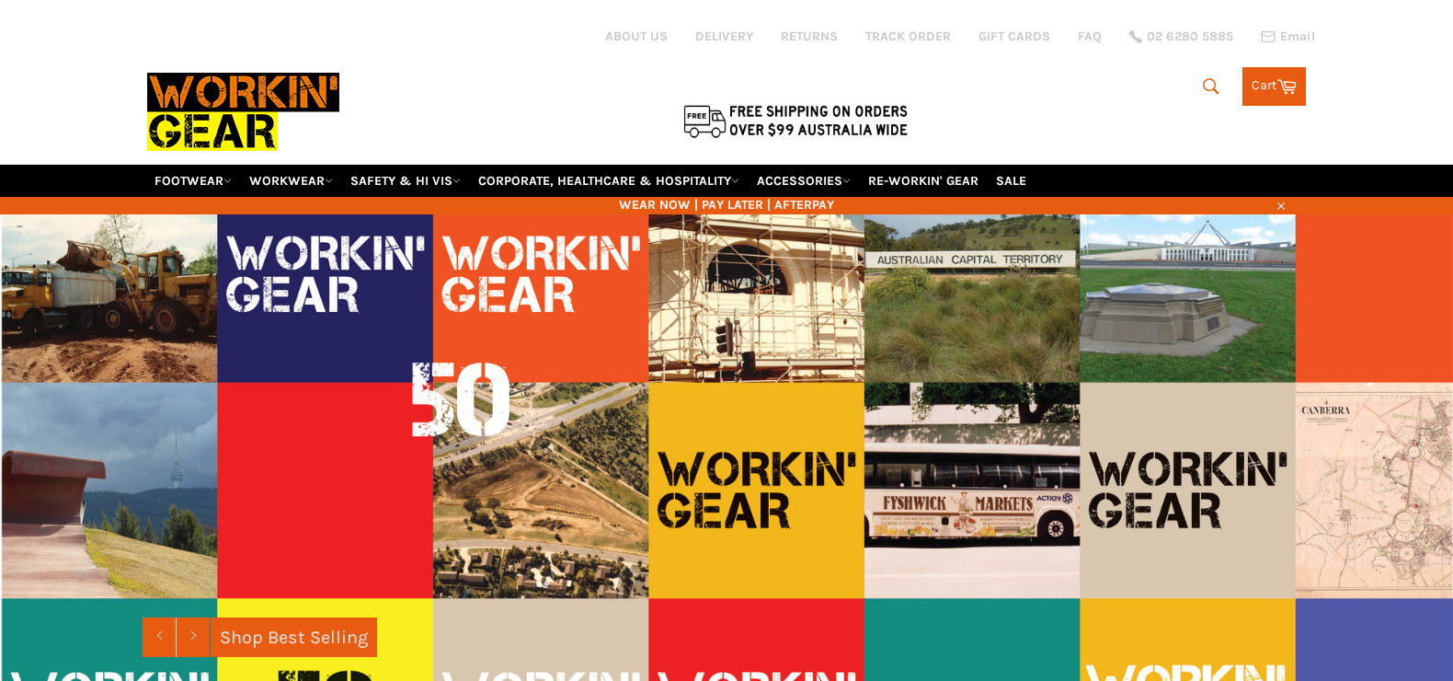 The width and height of the screenshot is (1453, 681). I want to click on a: SALE, so click(1011, 180).